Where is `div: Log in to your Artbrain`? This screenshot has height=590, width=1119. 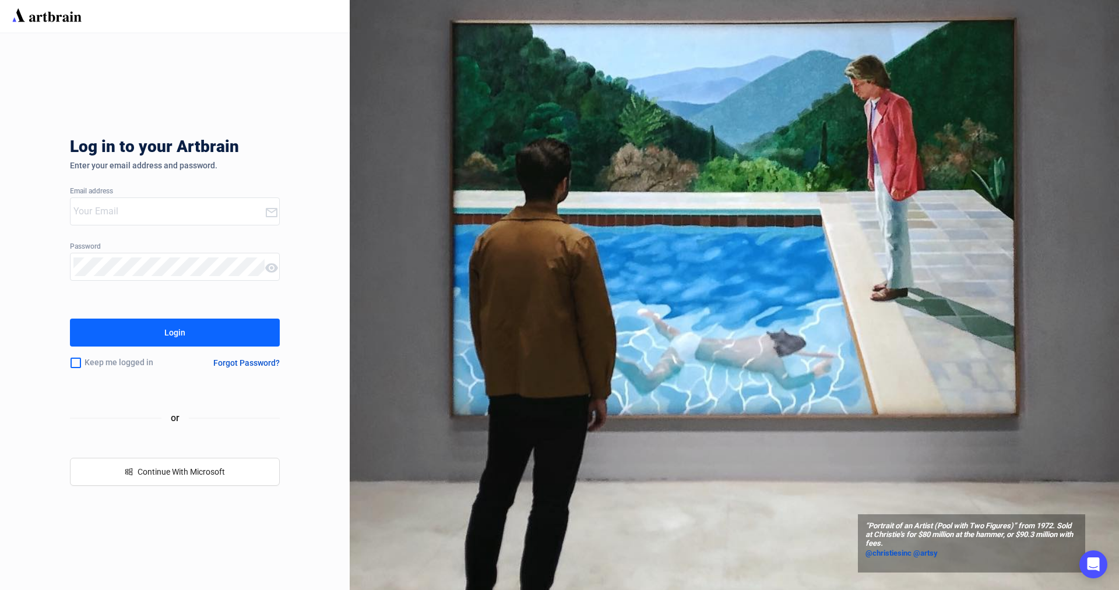
div: Log in to your Artbrain is located at coordinates (245, 149).